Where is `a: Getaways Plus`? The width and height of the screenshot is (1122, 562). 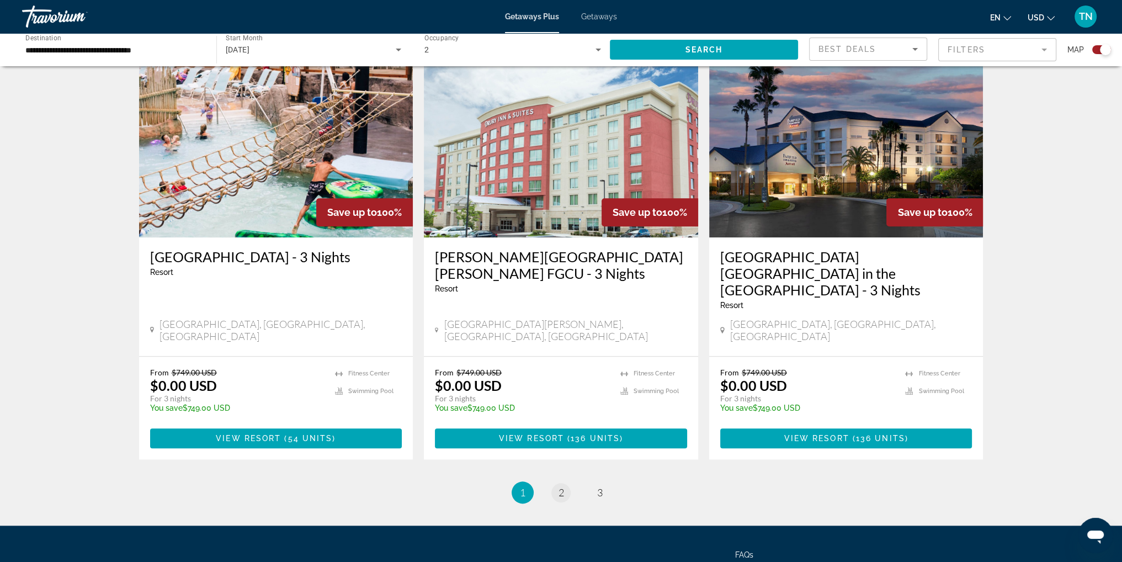
a: Getaways Plus is located at coordinates (532, 17).